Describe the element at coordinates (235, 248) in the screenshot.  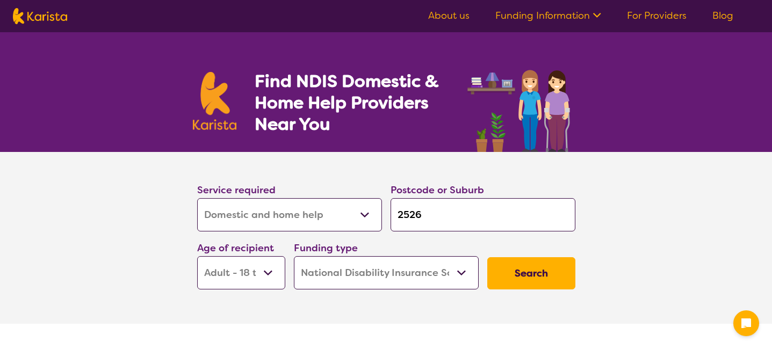
I see `label: Age of recipient` at that location.